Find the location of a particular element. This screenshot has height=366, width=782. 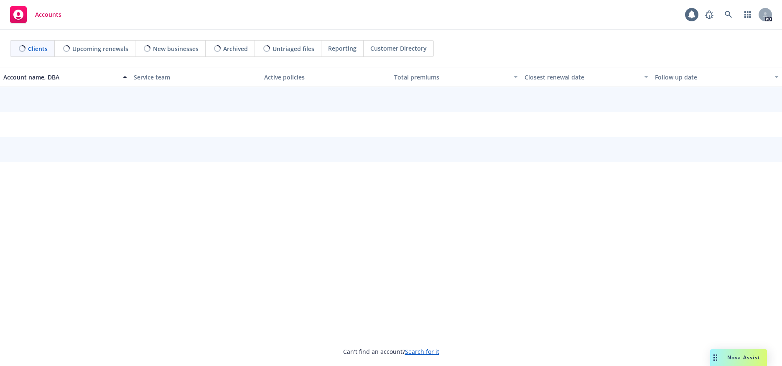

div: Active policies is located at coordinates (326, 77).